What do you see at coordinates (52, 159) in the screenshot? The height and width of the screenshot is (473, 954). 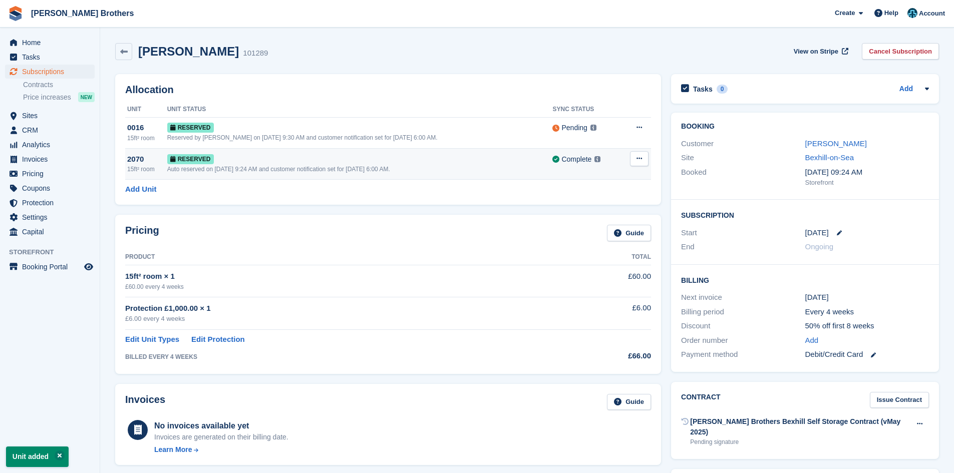 I see `span: Invoices` at bounding box center [52, 159].